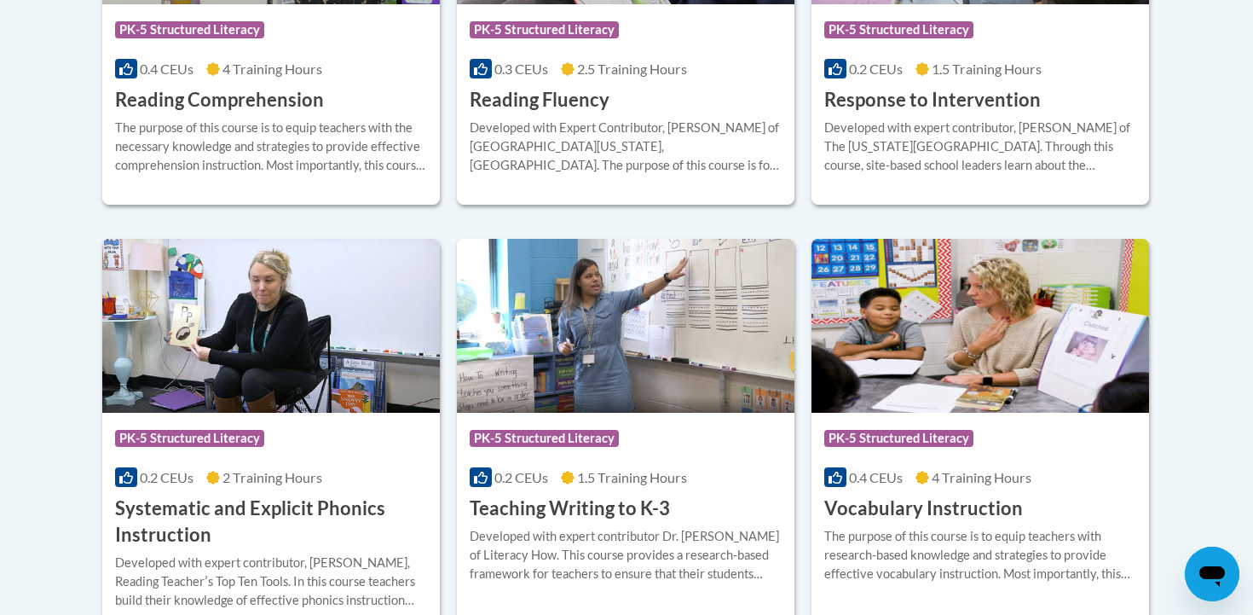  What do you see at coordinates (272, 477) in the screenshot?
I see `span: 2 Training Hours` at bounding box center [272, 477].